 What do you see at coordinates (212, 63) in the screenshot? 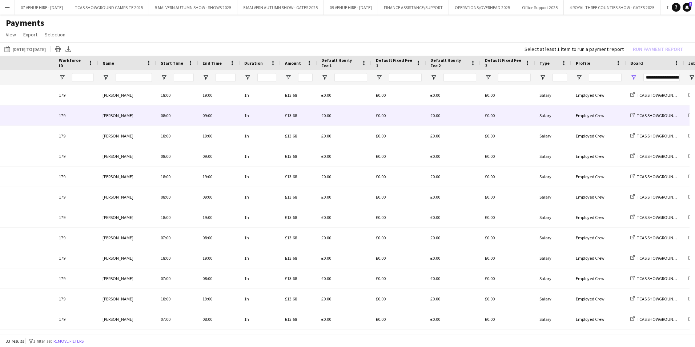
I see `span: End Time` at bounding box center [212, 63].